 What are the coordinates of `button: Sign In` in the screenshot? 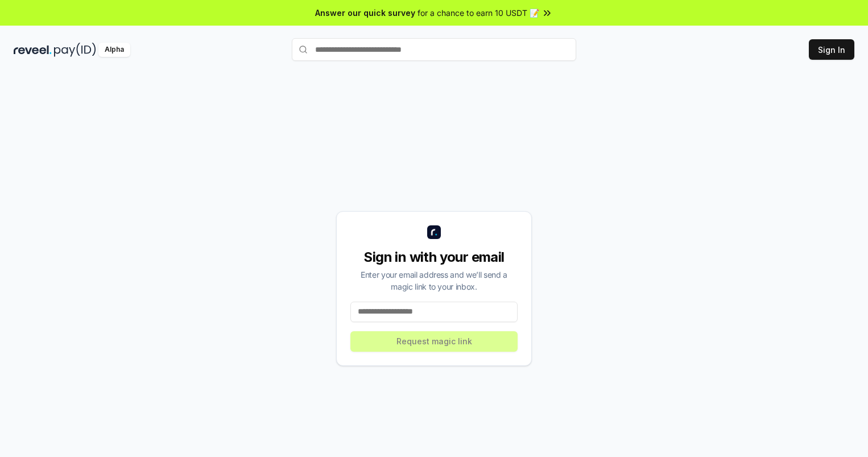 It's located at (832, 49).